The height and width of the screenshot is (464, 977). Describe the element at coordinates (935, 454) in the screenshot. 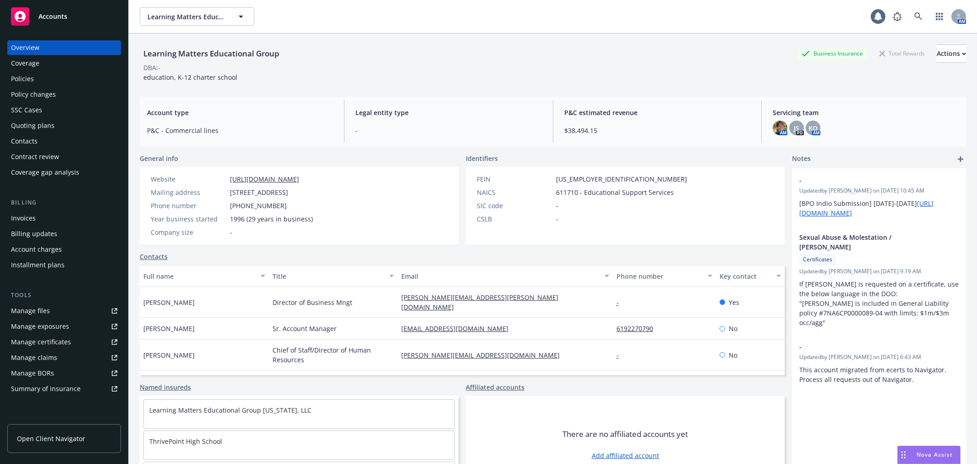

I see `span: Nova Assist` at that location.